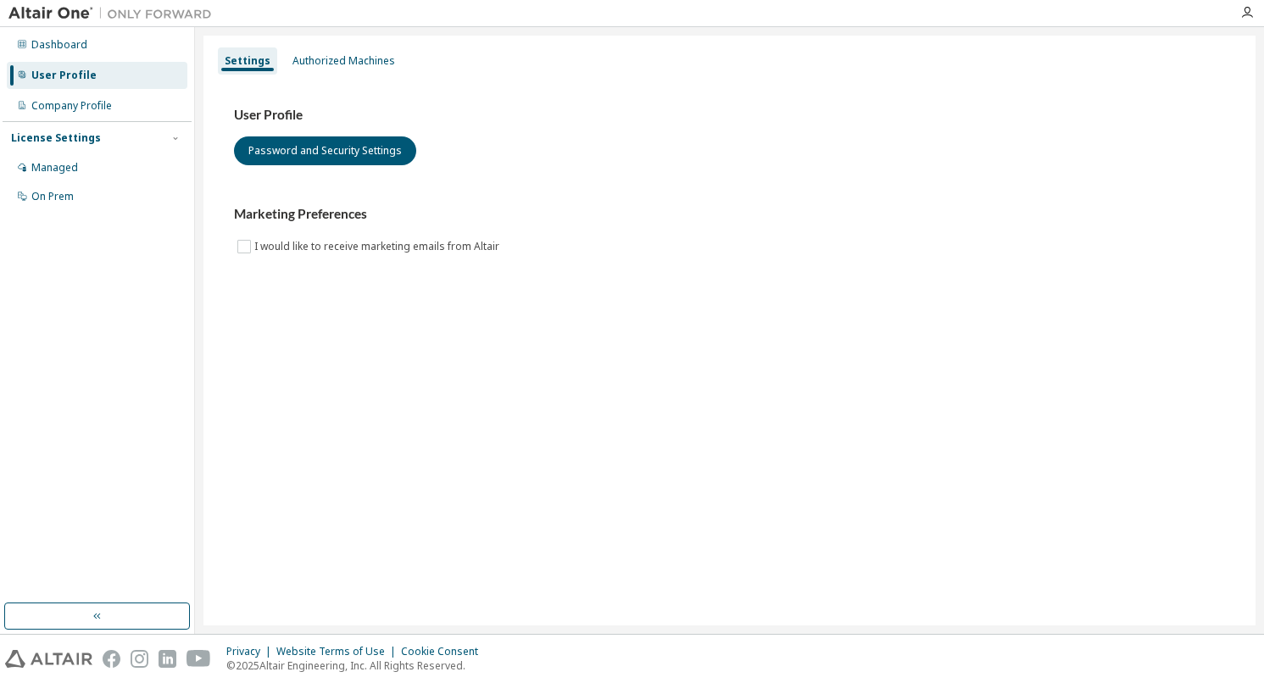 Image resolution: width=1264 pixels, height=683 pixels. I want to click on div: Managed, so click(54, 168).